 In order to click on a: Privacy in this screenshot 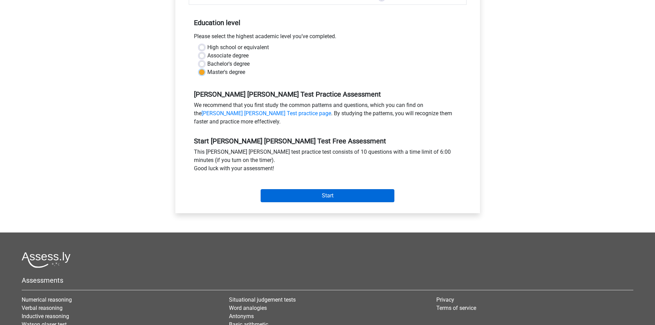, I will do `click(445, 299)`.